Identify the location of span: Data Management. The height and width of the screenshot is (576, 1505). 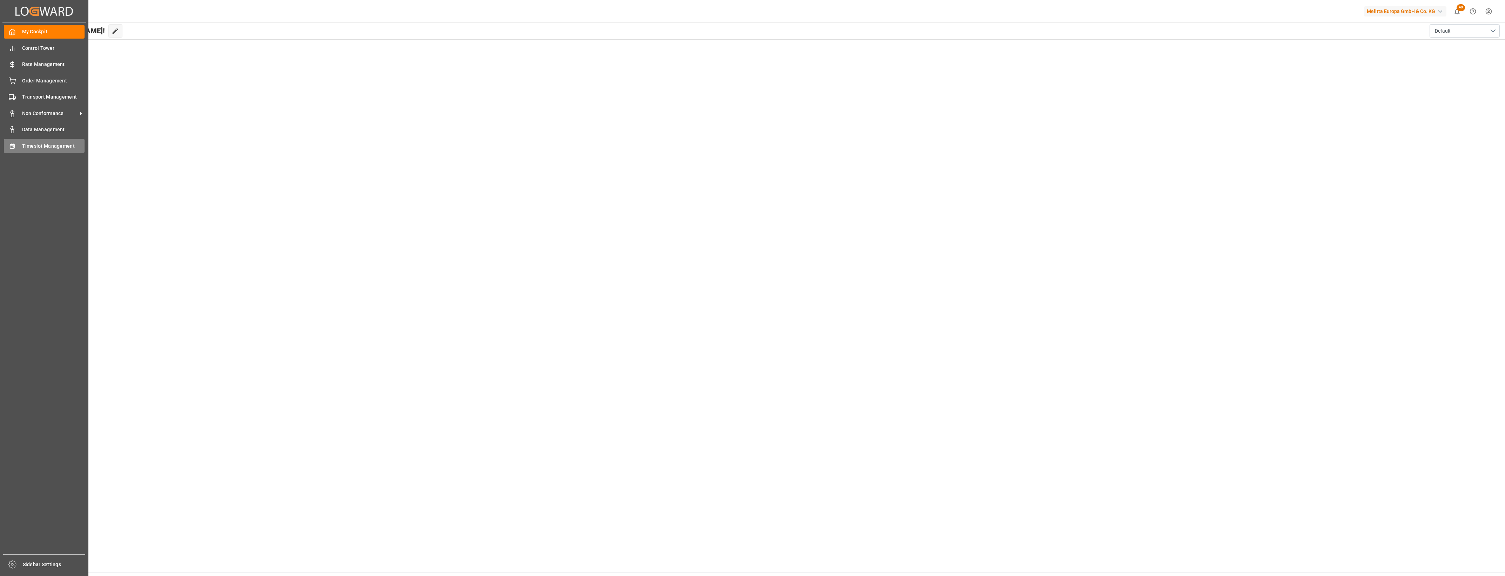
(53, 129).